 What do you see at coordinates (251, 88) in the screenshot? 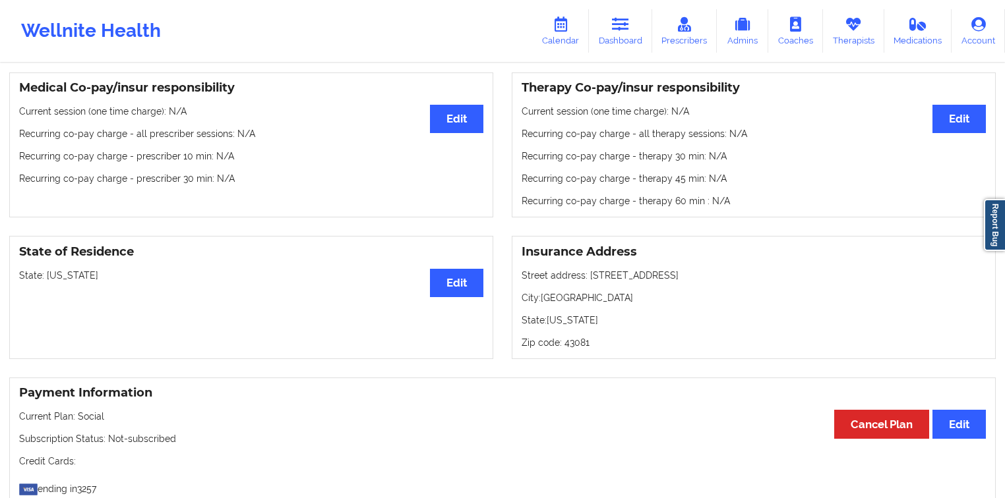
I see `h3: Medical Co-pay/insur responsibility` at bounding box center [251, 88].